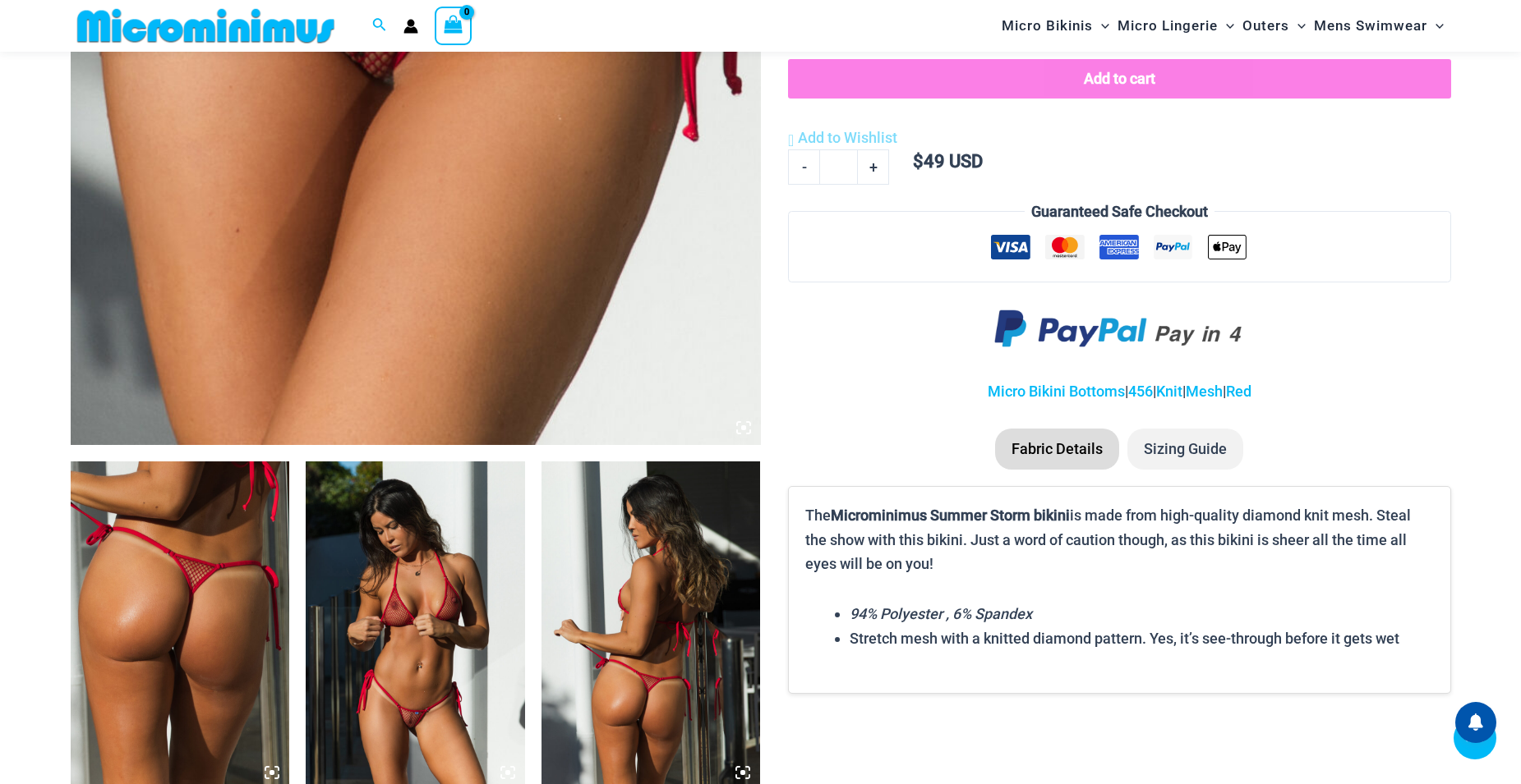  I want to click on bdi: 49 USD, so click(947, 161).